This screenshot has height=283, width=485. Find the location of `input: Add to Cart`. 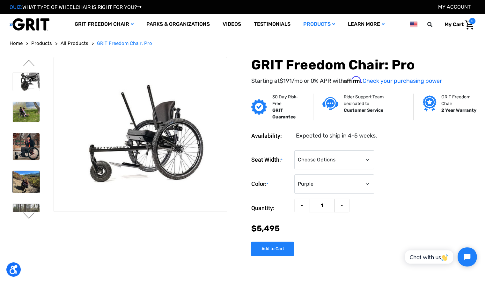

input: Add to Cart is located at coordinates (272, 249).